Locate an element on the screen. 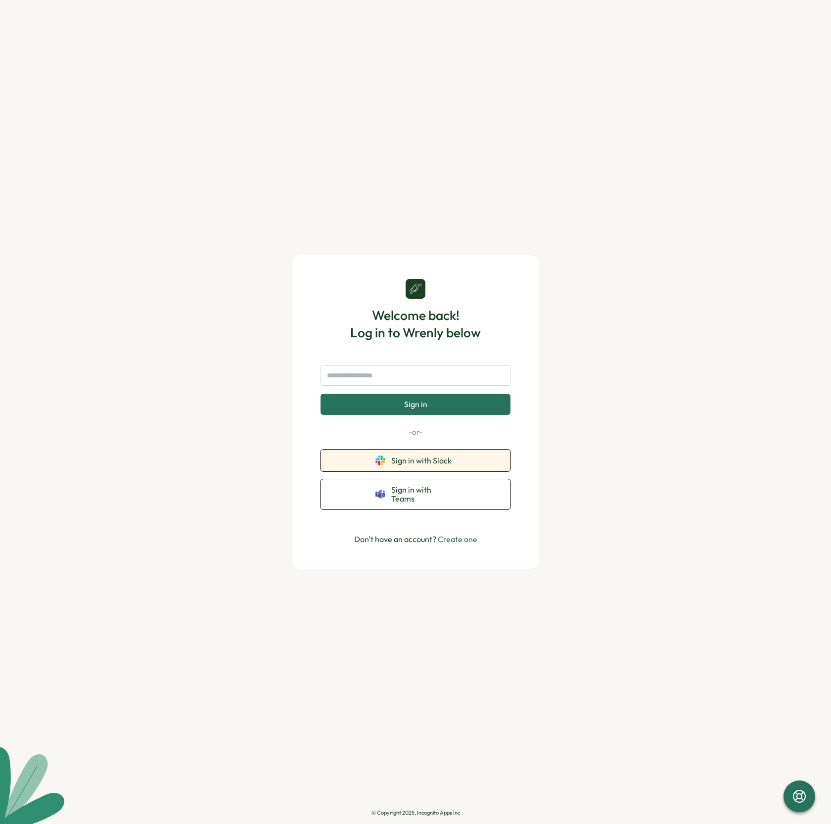 The height and width of the screenshot is (824, 831). button: Sign in with Slack is located at coordinates (416, 461).